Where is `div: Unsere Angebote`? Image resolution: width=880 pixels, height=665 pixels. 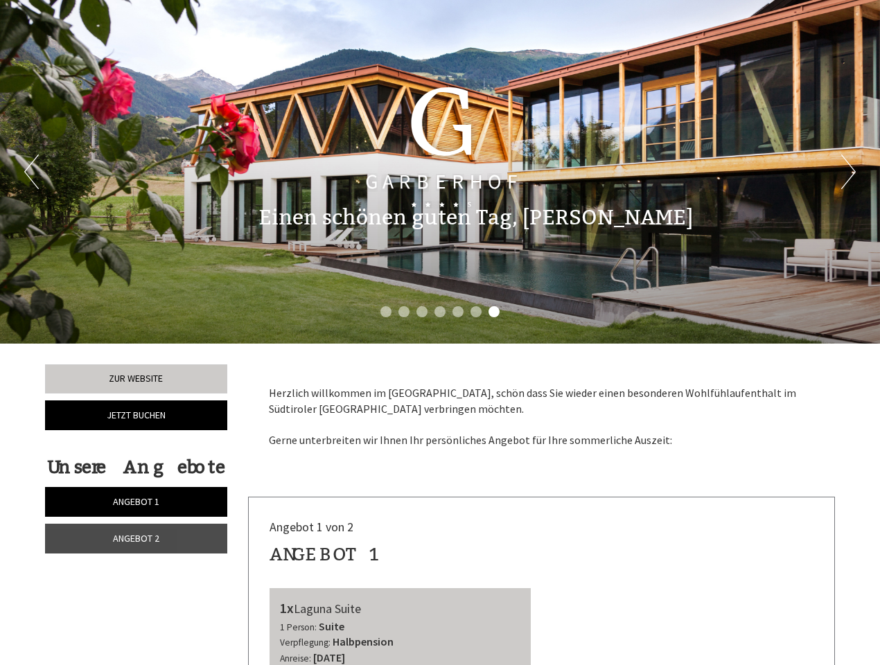 div: Unsere Angebote is located at coordinates (136, 467).